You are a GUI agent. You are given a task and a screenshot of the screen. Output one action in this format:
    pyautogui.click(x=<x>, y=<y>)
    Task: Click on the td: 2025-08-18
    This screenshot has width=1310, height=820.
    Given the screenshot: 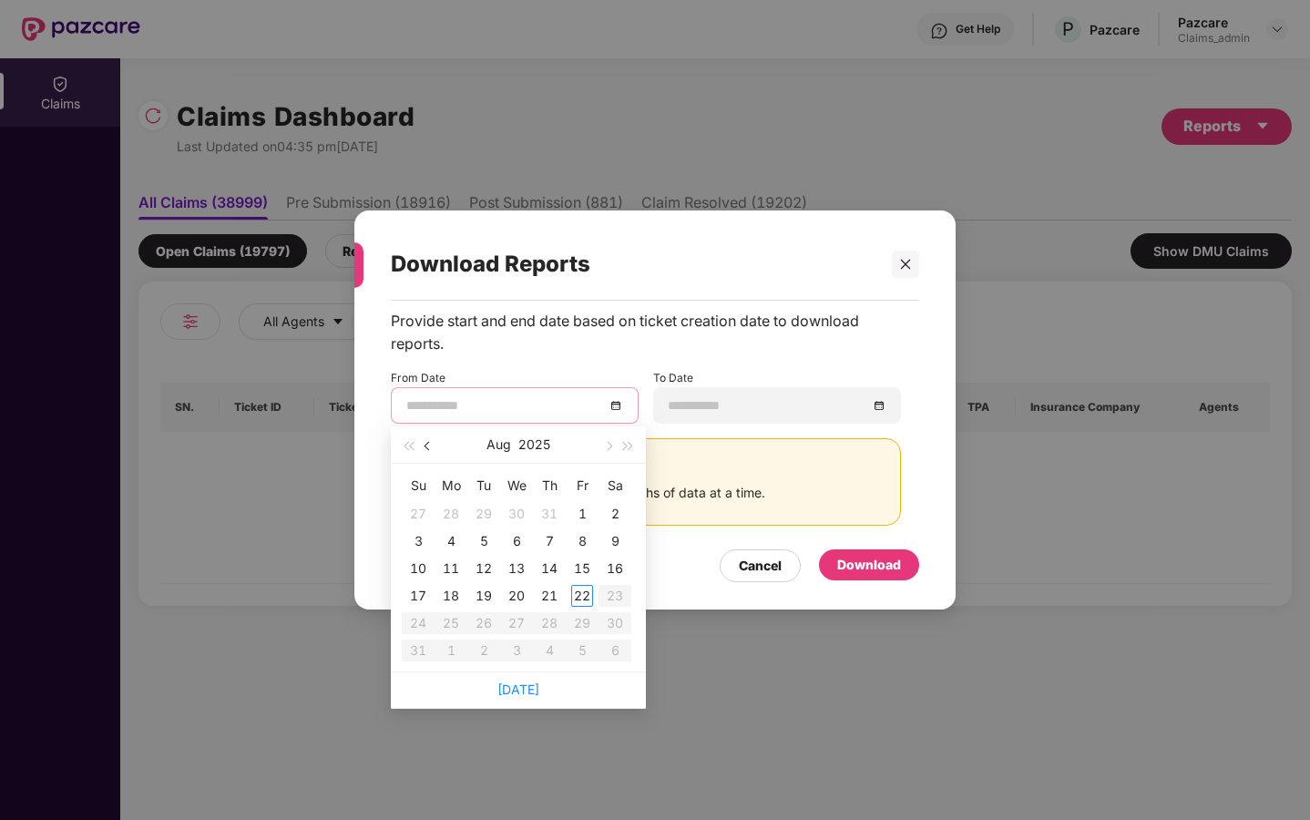 What is the action you would take?
    pyautogui.click(x=451, y=596)
    